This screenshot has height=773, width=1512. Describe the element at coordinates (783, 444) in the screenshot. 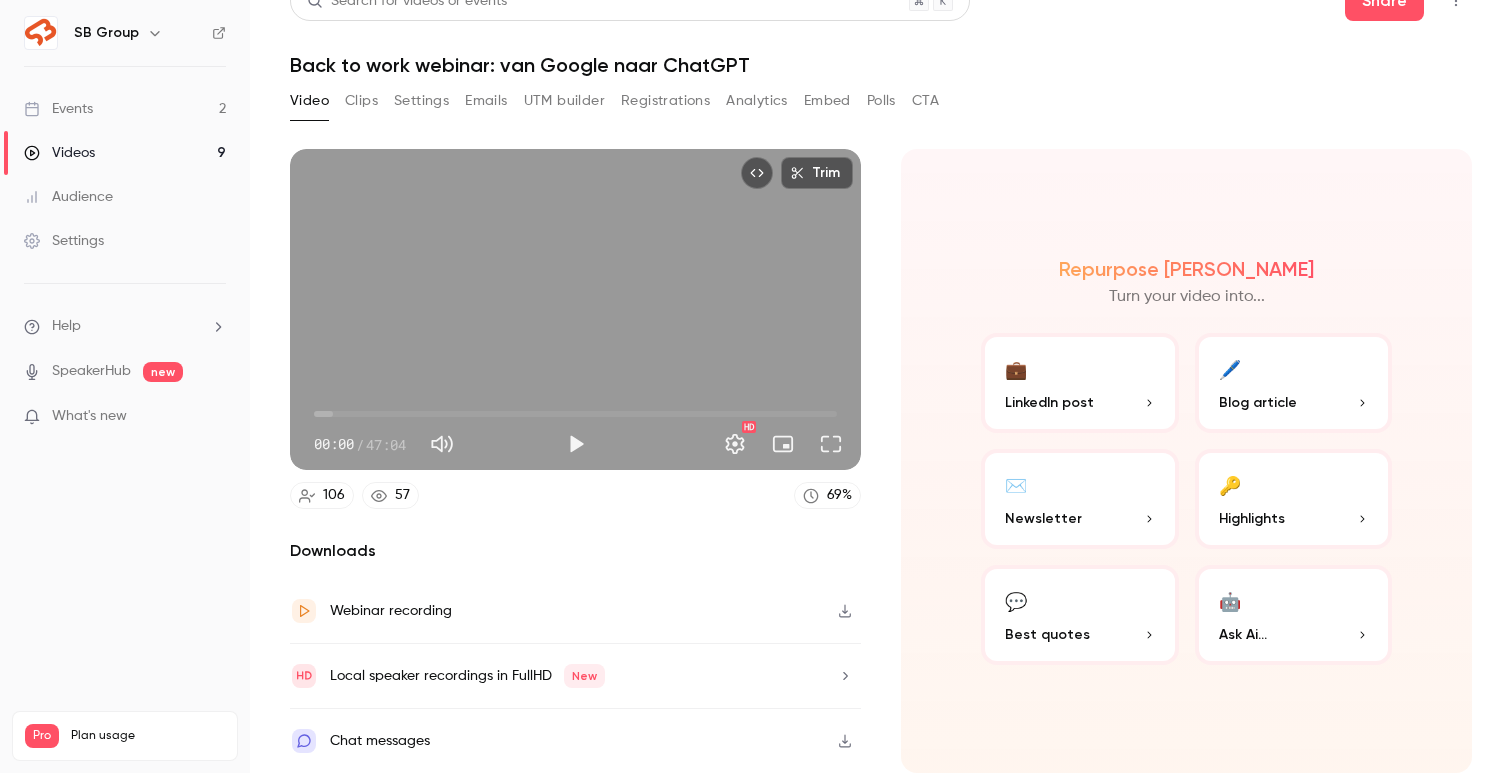

I see `div: Turn on miniplayer` at that location.